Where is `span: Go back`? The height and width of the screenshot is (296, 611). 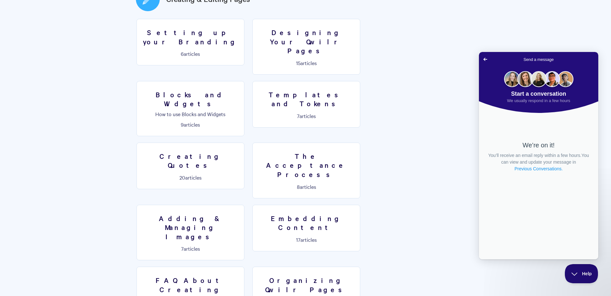 span: Go back is located at coordinates (6, 7).